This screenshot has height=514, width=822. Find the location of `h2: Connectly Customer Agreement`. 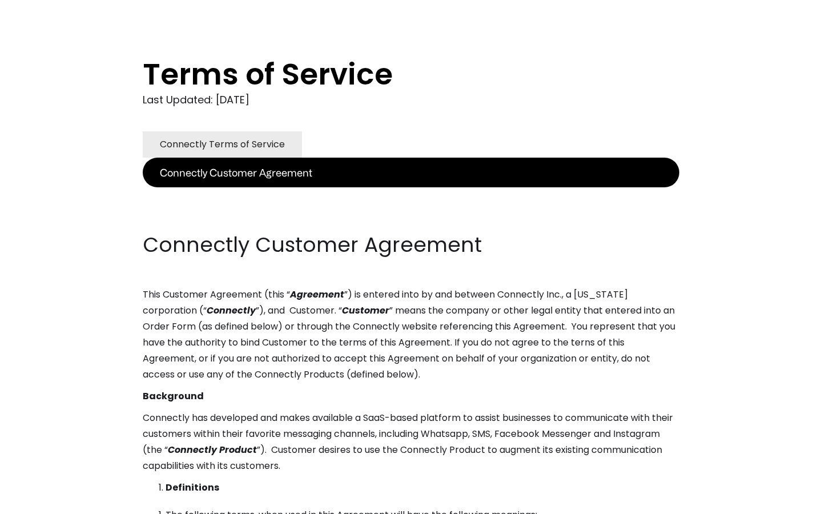

h2: Connectly Customer Agreement is located at coordinates (411, 245).